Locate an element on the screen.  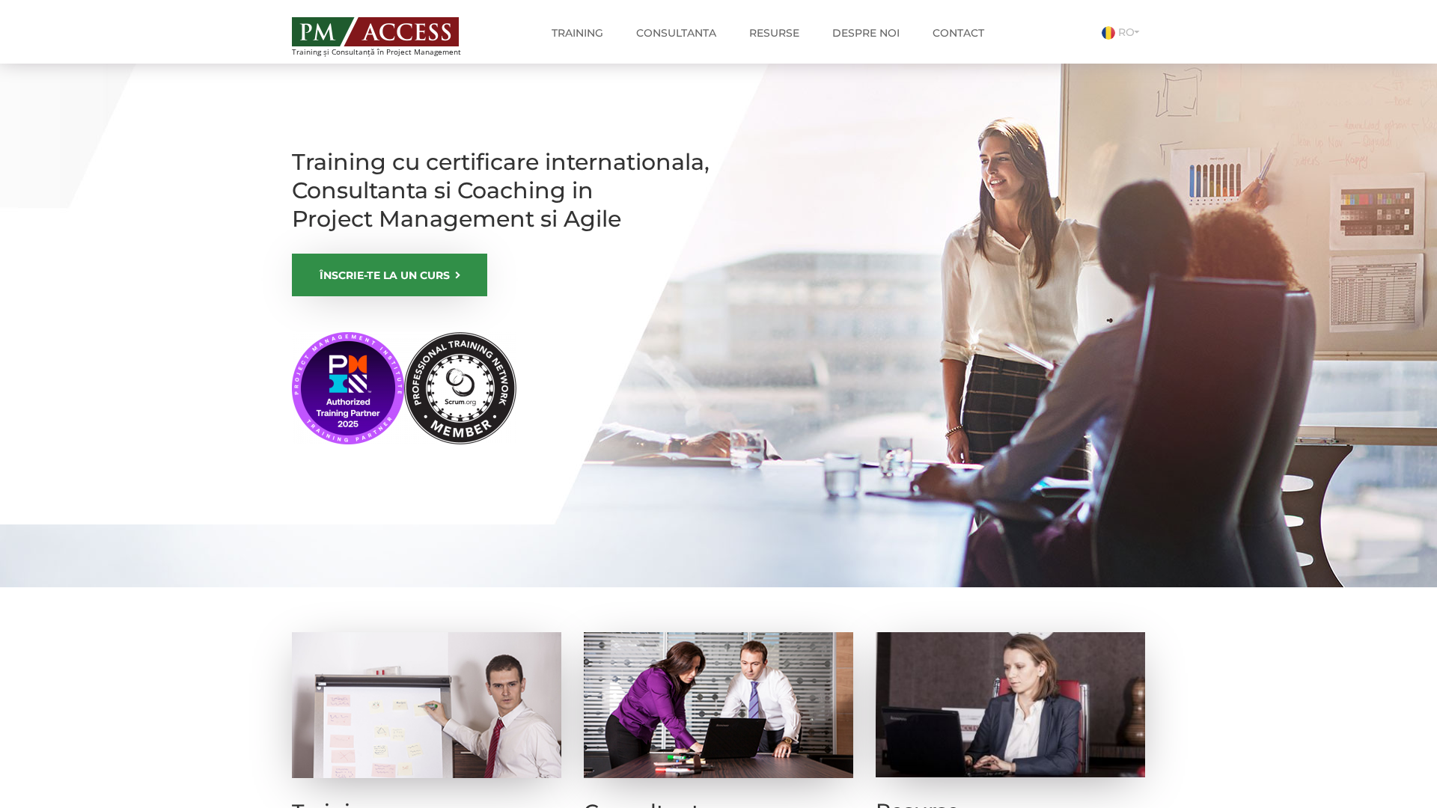
a: Resurse is located at coordinates (774, 33).